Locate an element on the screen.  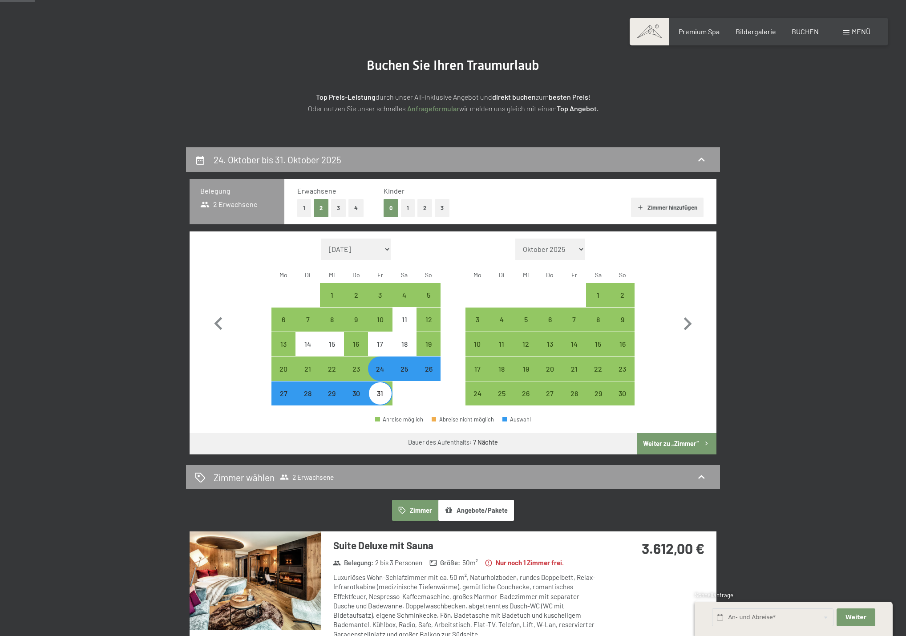
div: Wed Oct 01 2025 is located at coordinates (332, 295).